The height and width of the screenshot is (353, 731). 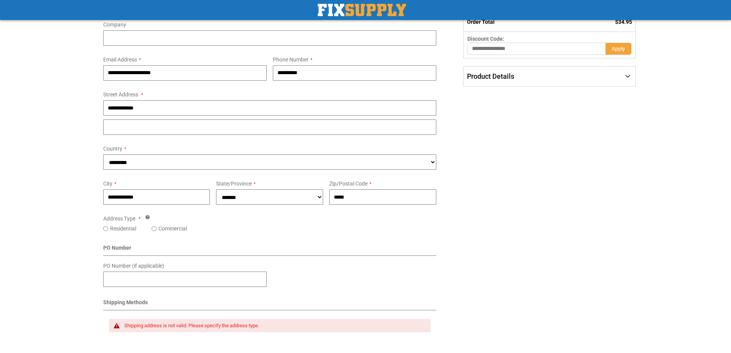 I want to click on label: Commercial, so click(x=173, y=228).